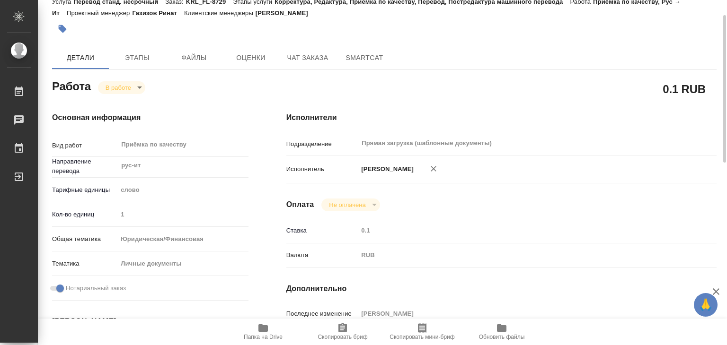  What do you see at coordinates (80, 58) in the screenshot?
I see `span: Детали` at bounding box center [80, 58].